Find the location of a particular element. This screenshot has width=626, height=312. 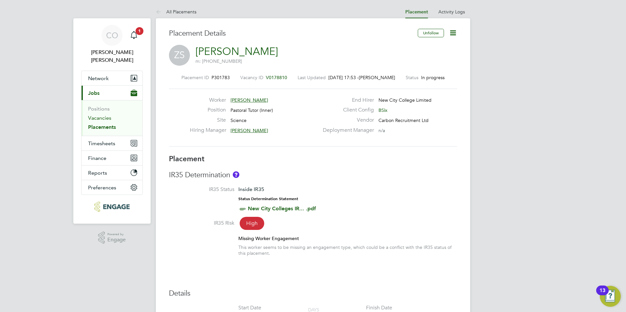

label: IR35 Status is located at coordinates (202, 190).